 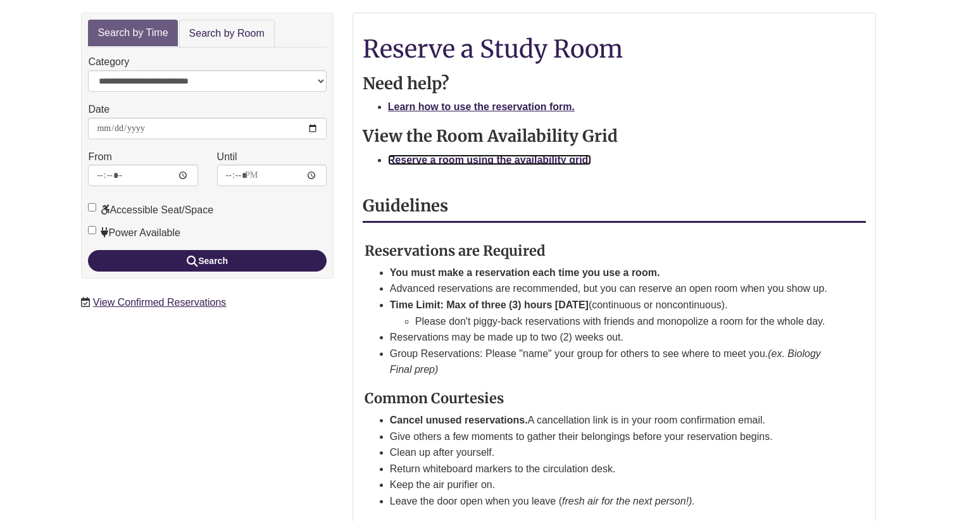 I want to click on li: Group Reservations: Please "name" your group for others to see where to meet you., so click(x=613, y=361).